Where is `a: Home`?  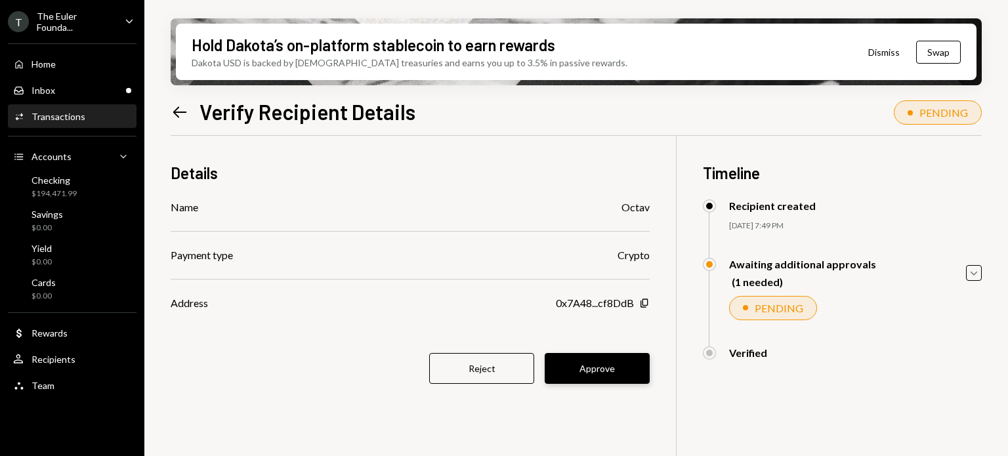
a: Home is located at coordinates (72, 64).